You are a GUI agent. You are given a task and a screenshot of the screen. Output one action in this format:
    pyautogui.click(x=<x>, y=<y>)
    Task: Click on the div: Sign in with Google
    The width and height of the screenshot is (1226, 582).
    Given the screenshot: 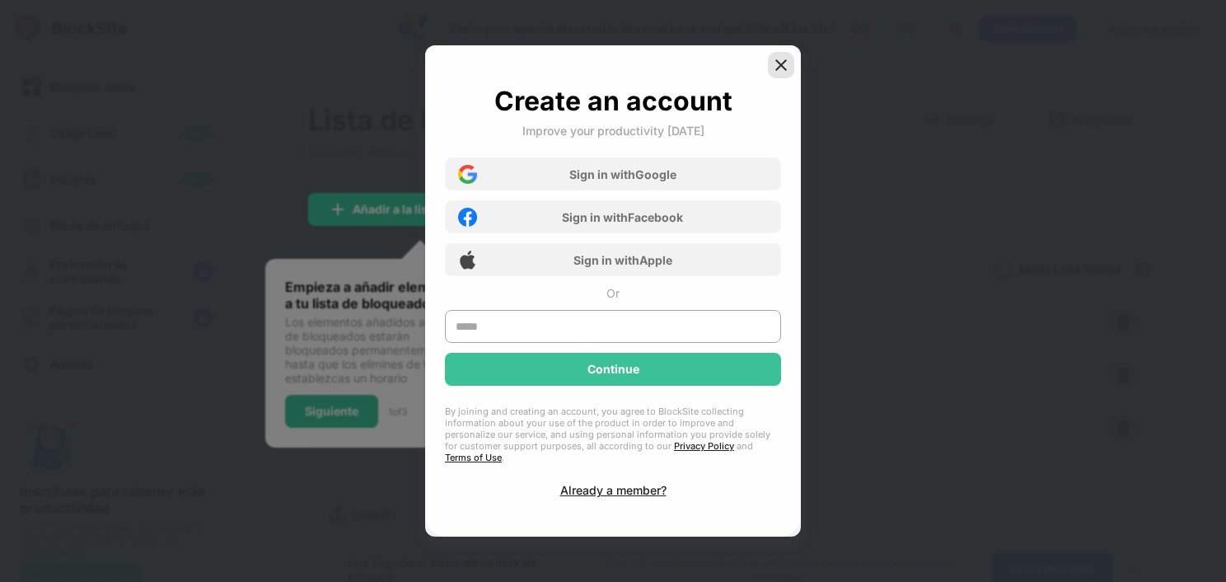 What is the action you would take?
    pyautogui.click(x=623, y=174)
    